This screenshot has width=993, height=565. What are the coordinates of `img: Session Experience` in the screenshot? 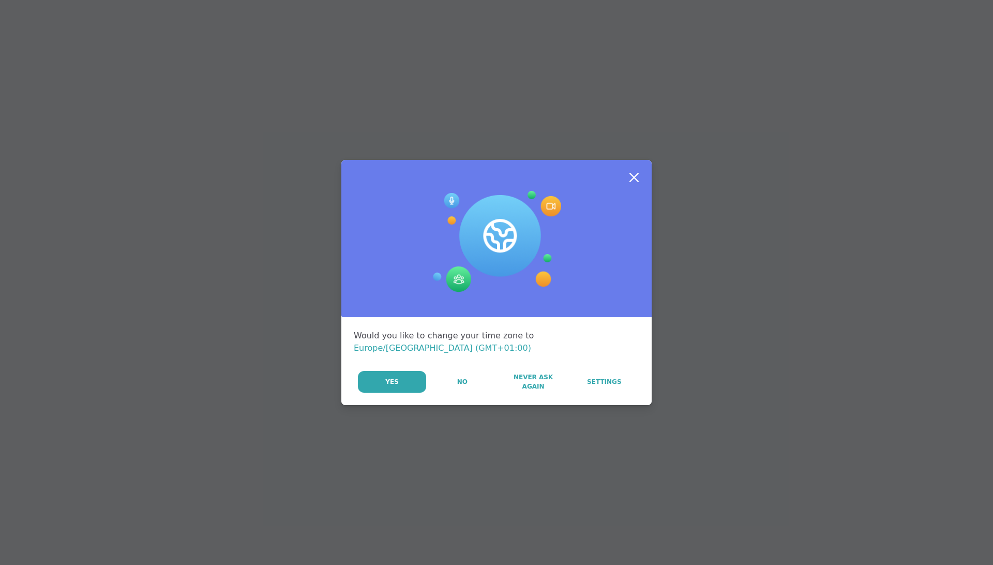 It's located at (497, 242).